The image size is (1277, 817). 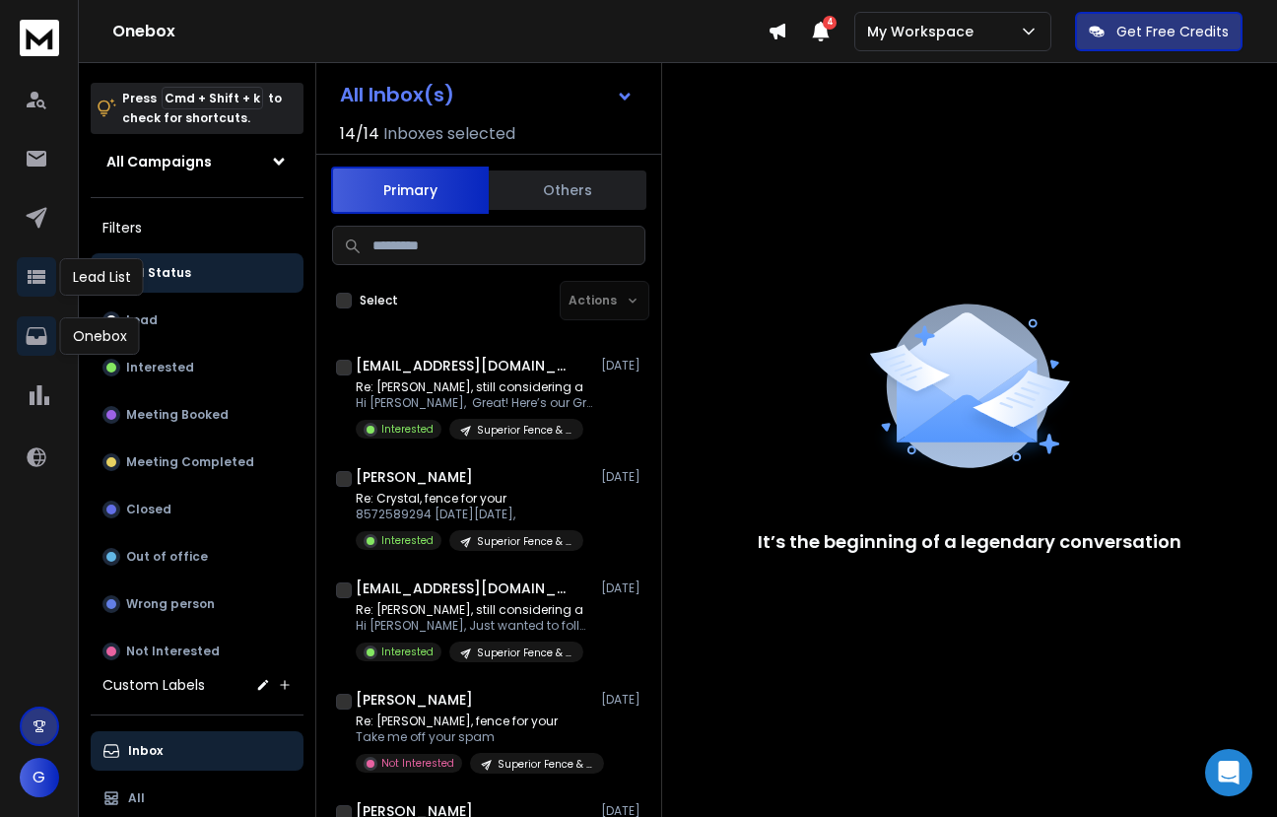 I want to click on h3: Inboxes selected, so click(x=449, y=134).